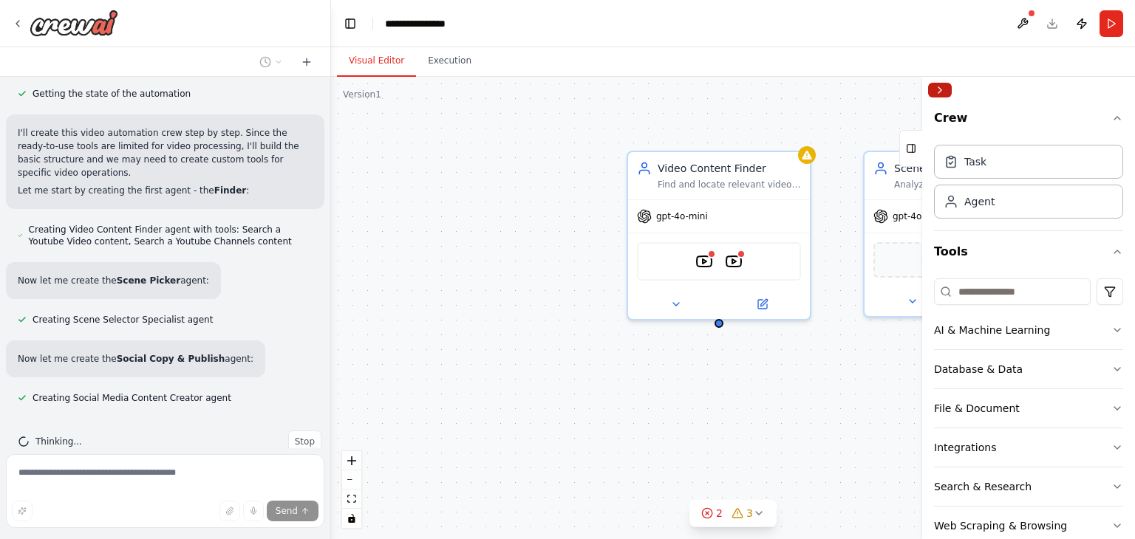  I want to click on strong: Finder, so click(231, 191).